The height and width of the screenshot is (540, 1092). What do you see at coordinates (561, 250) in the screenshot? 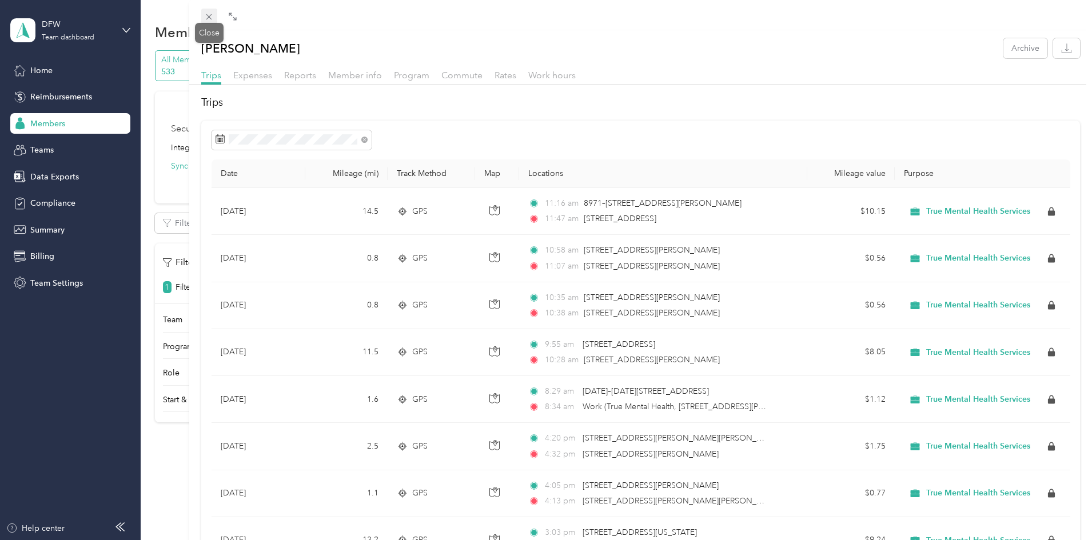
I see `span: 10:58 am` at bounding box center [561, 250].